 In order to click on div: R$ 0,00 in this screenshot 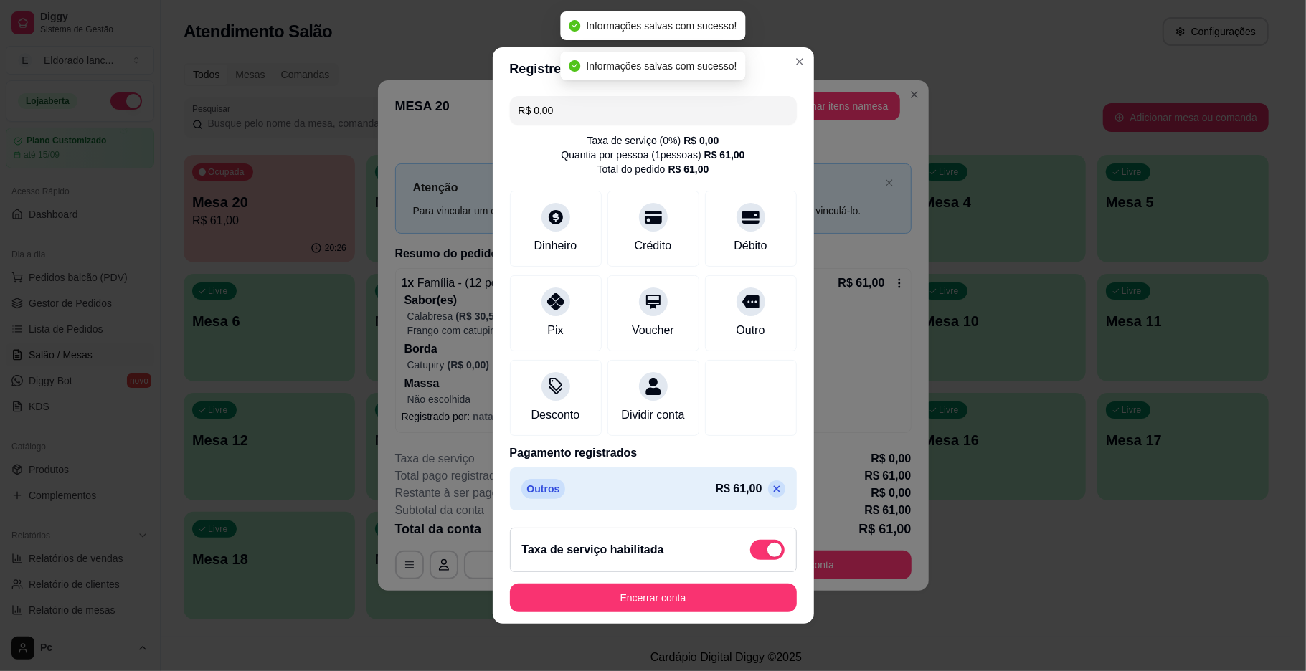, I will do `click(701, 141)`.